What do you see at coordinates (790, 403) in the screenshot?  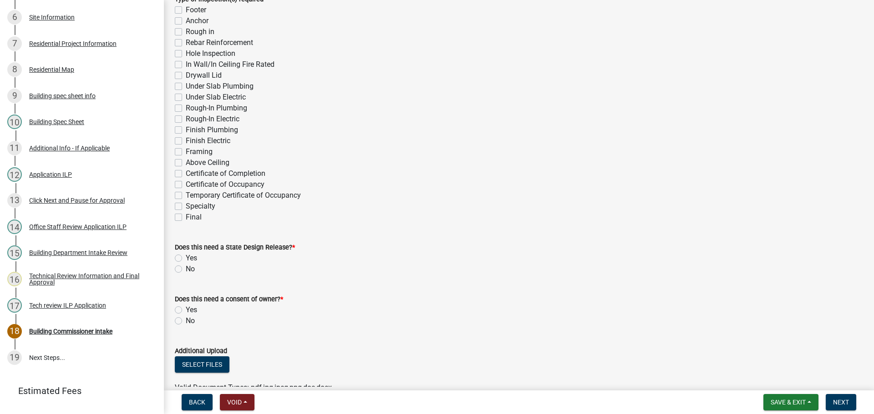 I see `button: Save & Exit` at bounding box center [790, 403].